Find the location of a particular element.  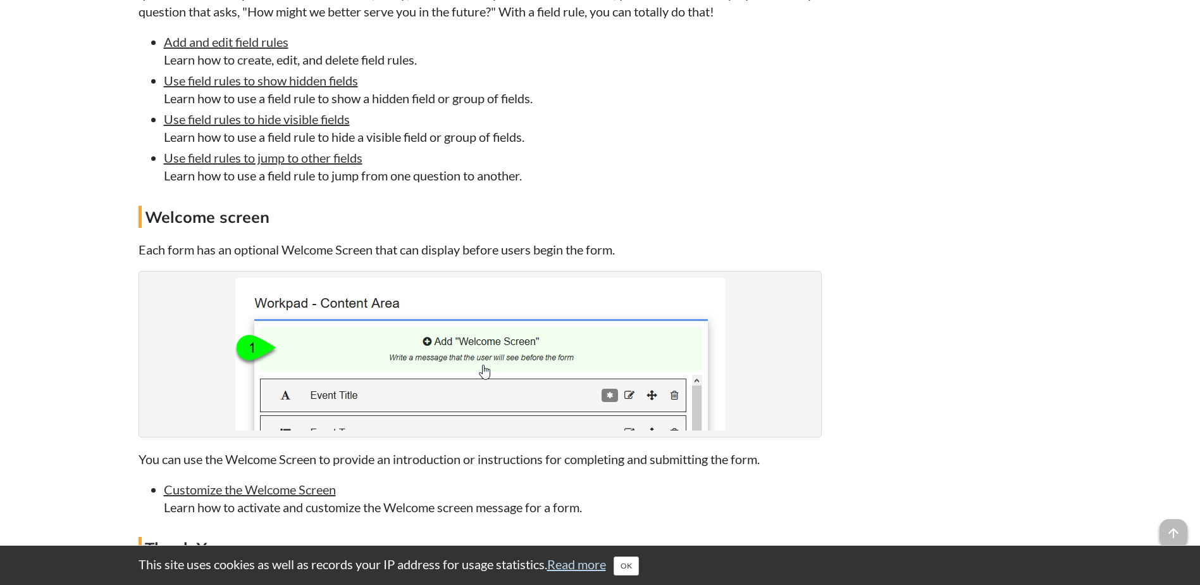

h4: Thank You screen is located at coordinates (480, 547).